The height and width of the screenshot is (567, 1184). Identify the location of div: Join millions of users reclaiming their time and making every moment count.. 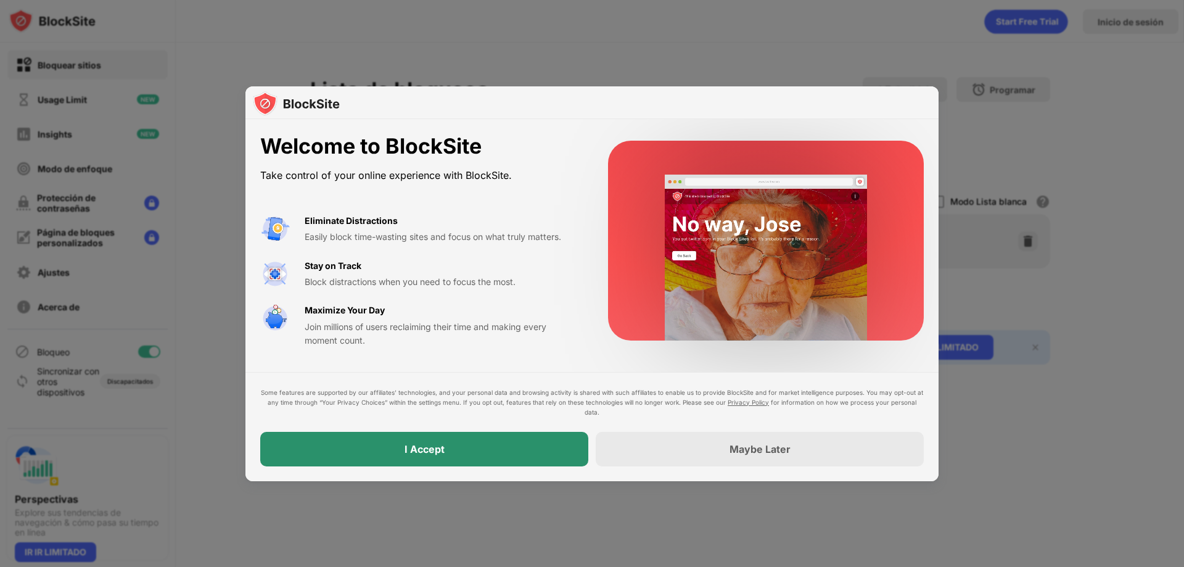
(441, 334).